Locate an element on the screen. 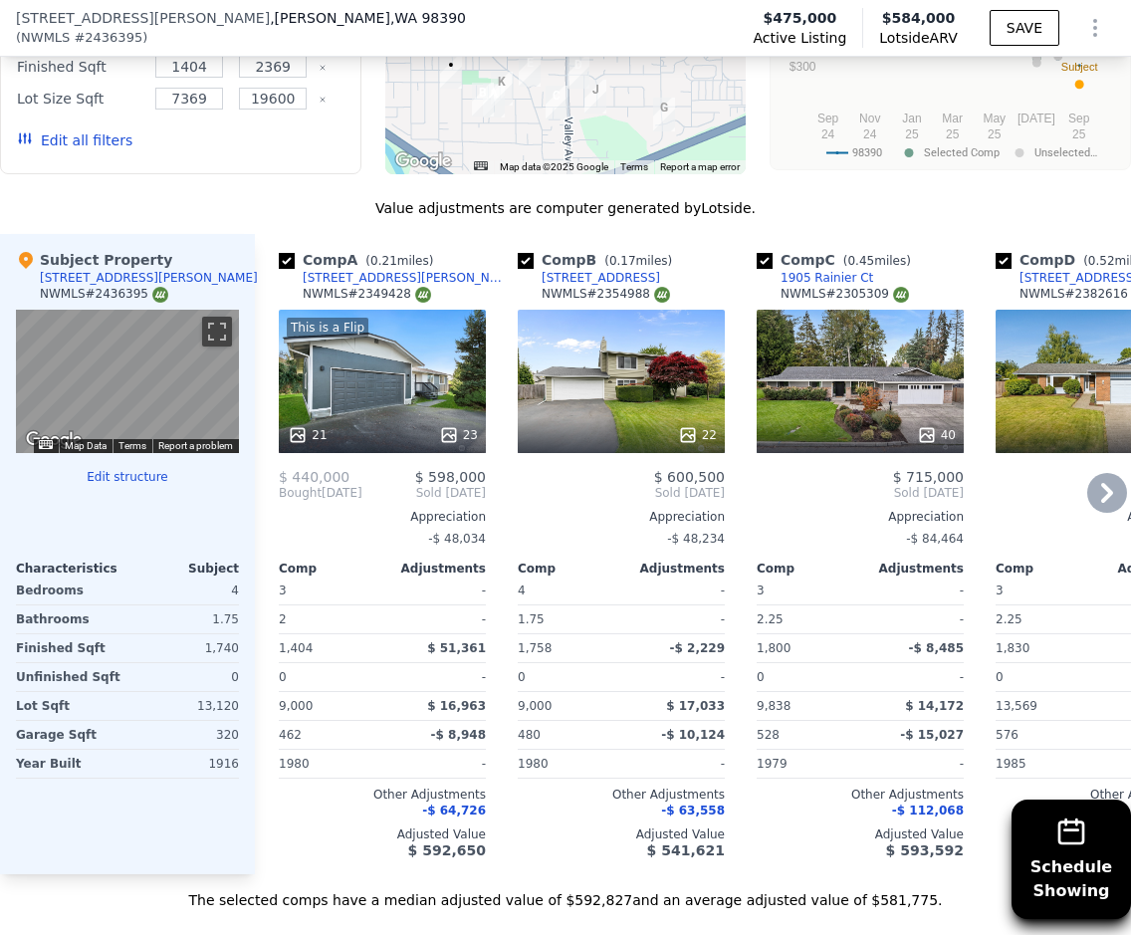  text: Sep is located at coordinates (1079, 118).